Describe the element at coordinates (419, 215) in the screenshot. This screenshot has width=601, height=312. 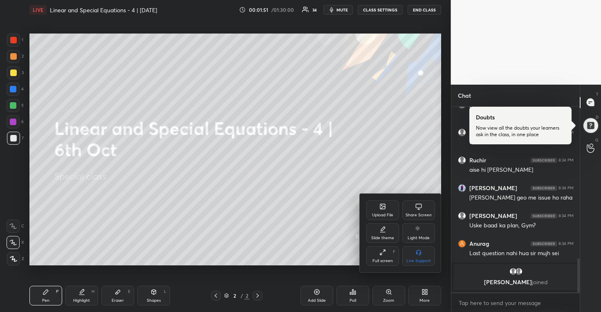
I see `div: Share Screen` at that location.